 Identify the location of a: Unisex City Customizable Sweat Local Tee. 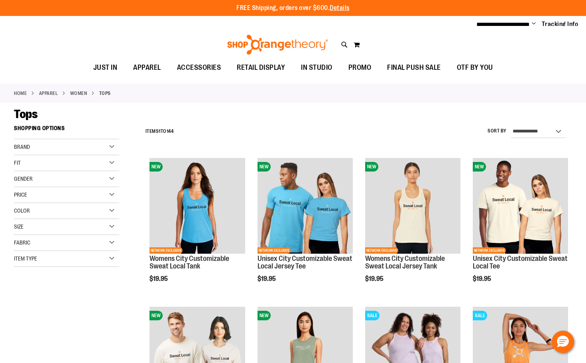
(520, 262).